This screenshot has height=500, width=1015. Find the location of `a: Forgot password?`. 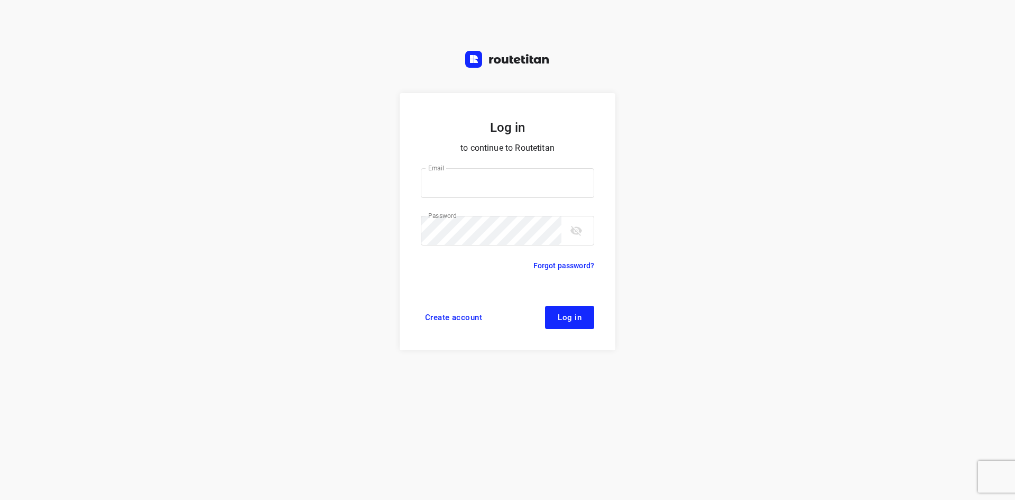

a: Forgot password? is located at coordinates (564, 265).